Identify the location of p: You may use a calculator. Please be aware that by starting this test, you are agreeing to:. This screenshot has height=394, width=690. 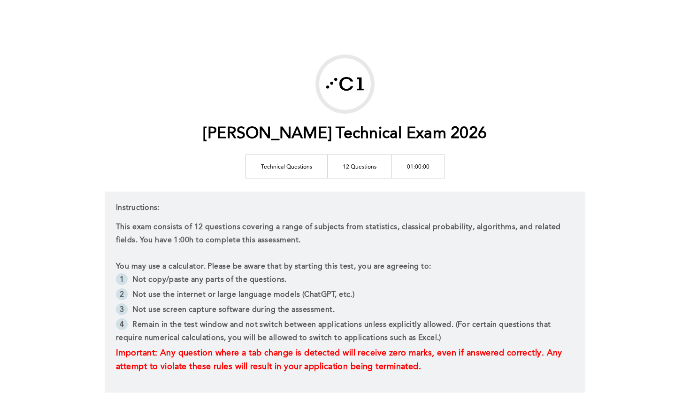
(345, 266).